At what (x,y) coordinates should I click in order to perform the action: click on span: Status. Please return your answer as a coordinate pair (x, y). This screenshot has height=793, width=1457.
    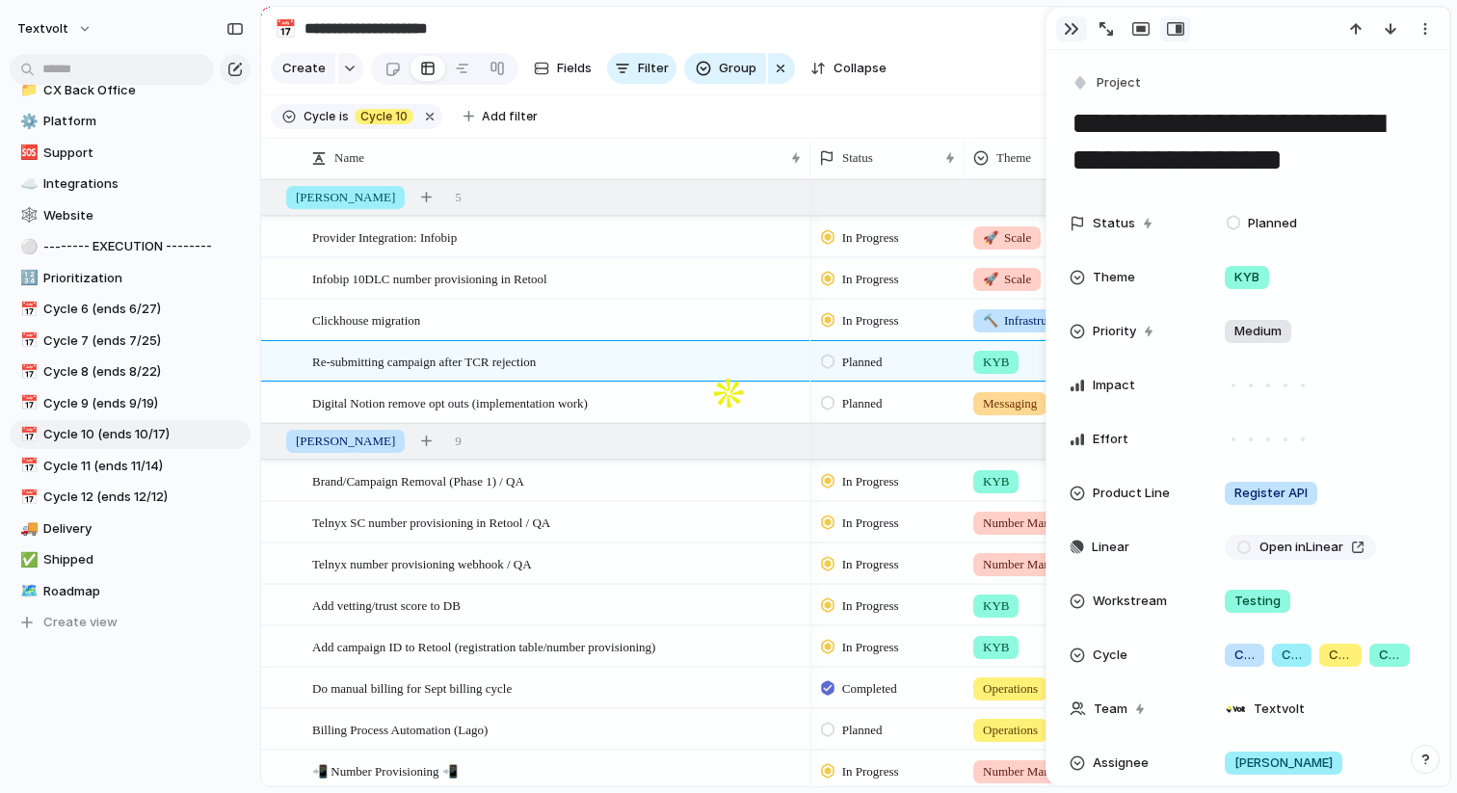
    Looking at the image, I should click on (1114, 224).